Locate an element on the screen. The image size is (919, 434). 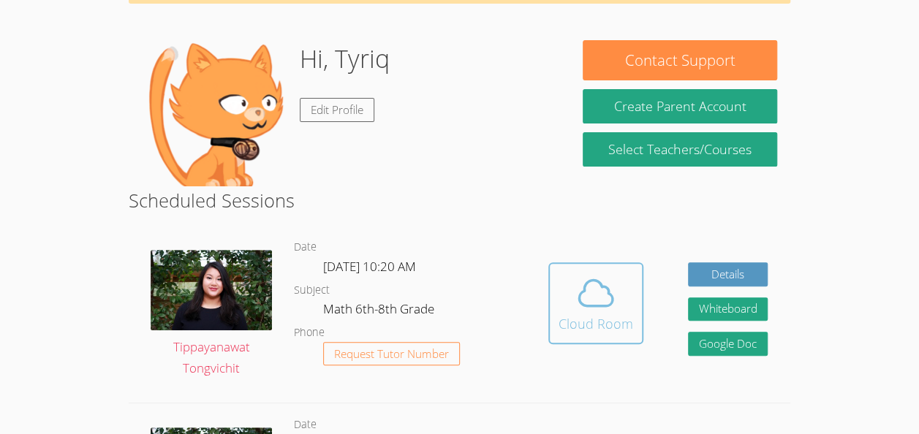
div: Cloud Room is located at coordinates (596, 324).